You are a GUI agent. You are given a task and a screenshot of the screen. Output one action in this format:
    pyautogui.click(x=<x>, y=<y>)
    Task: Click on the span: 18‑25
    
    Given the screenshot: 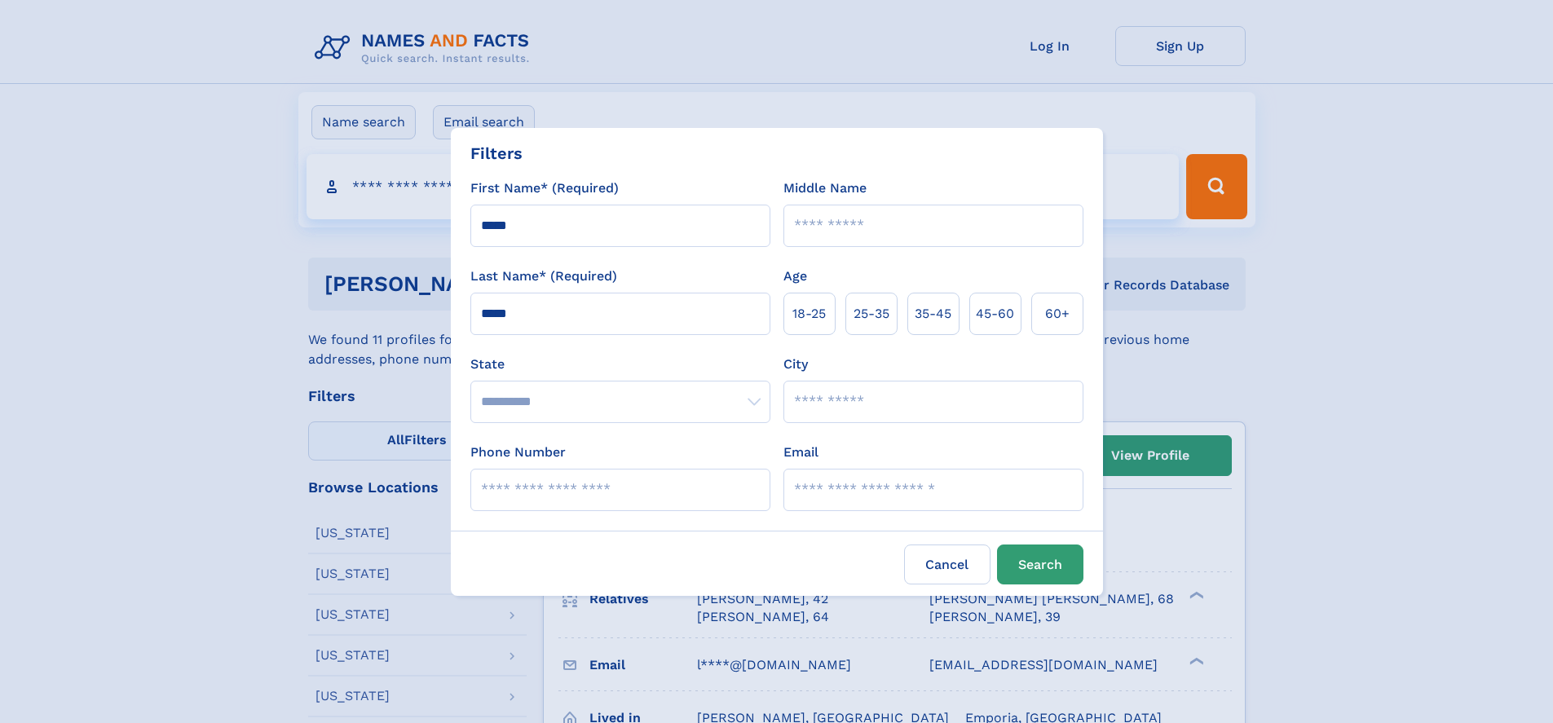 What is the action you would take?
    pyautogui.click(x=809, y=314)
    